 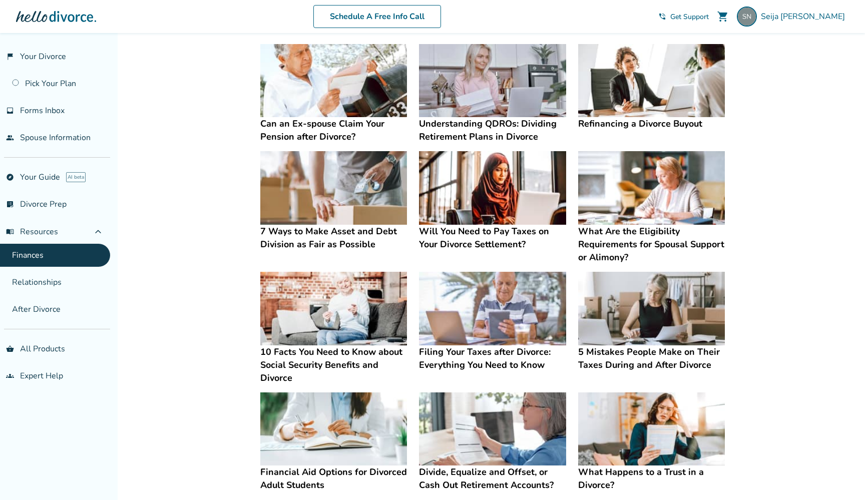 What do you see at coordinates (492, 321) in the screenshot?
I see `a: Filing Your Taxes after Divorce: Everything You Need to KnowFiling Your Taxes after Divorce: Ever...` at bounding box center [492, 321].